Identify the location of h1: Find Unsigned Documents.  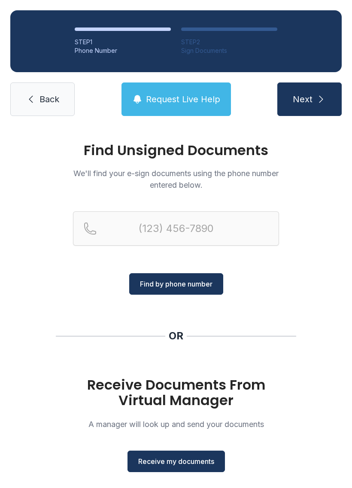
(176, 150).